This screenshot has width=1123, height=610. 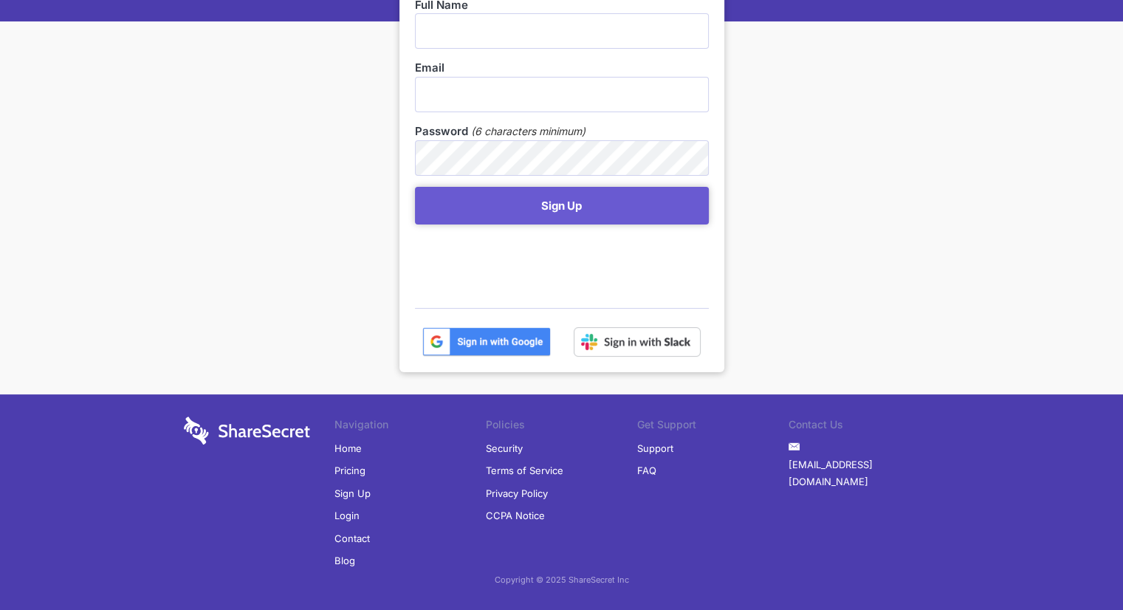 I want to click on em: (6 characters minimum), so click(x=528, y=131).